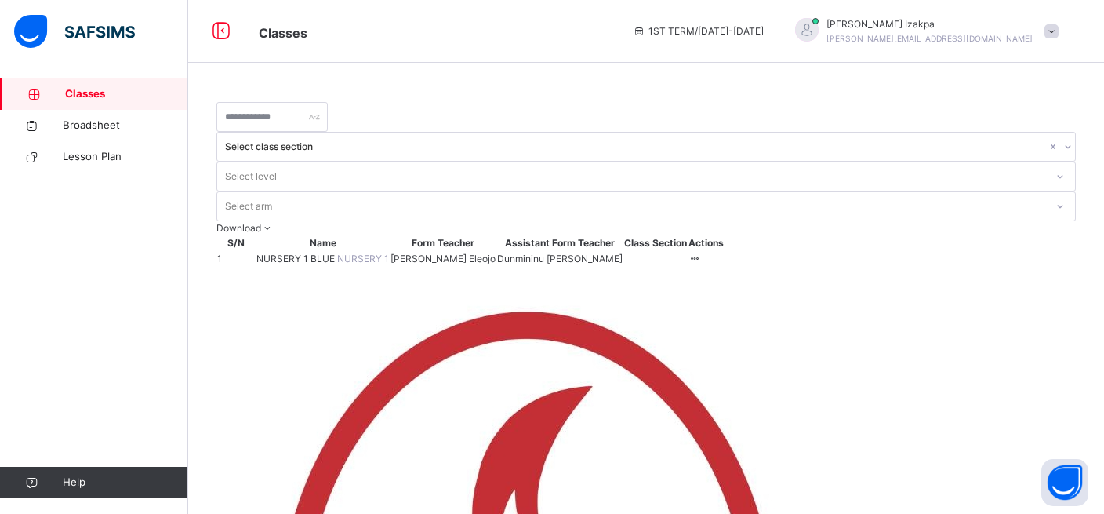 The width and height of the screenshot is (1104, 514). I want to click on th: Name, so click(322, 243).